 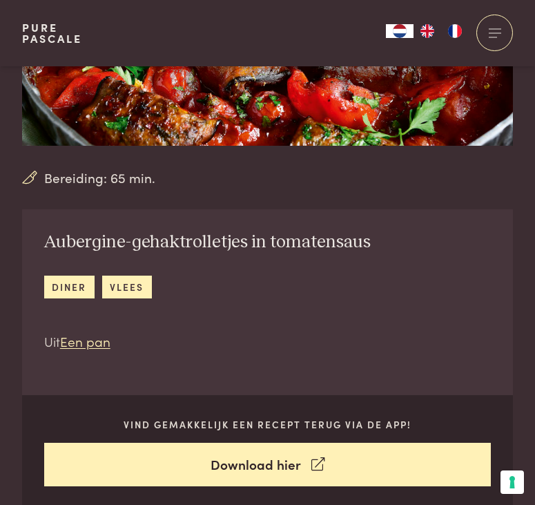 What do you see at coordinates (207, 242) in the screenshot?
I see `h2: Aubergine-gehaktrolletjes in tomatensaus` at bounding box center [207, 242].